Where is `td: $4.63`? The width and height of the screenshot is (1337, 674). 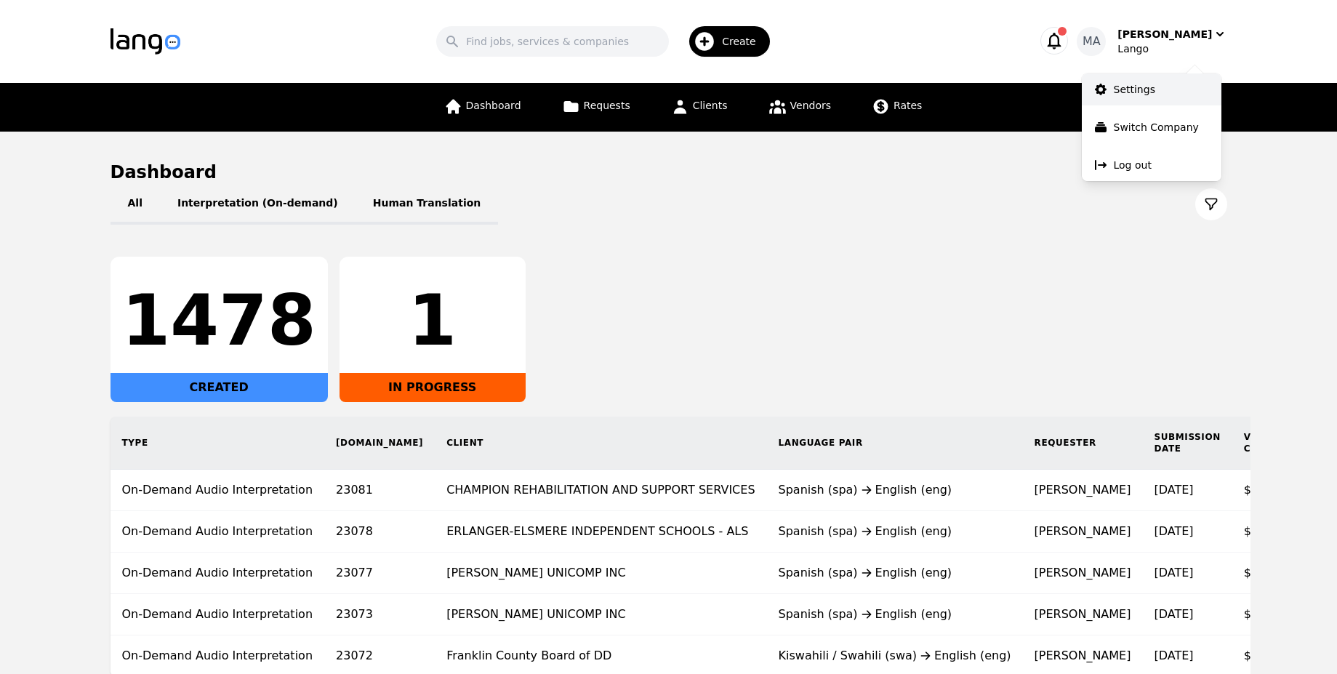
td: $4.63 is located at coordinates (1266, 614).